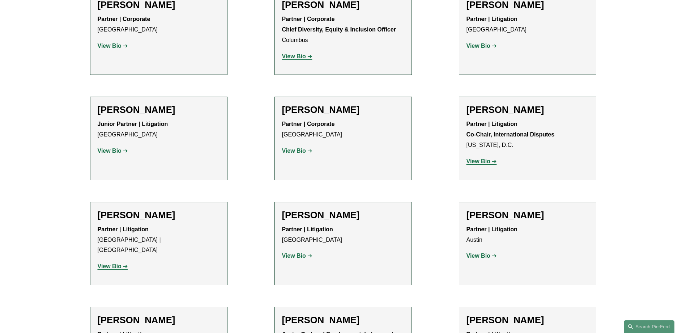 The image size is (686, 333). What do you see at coordinates (133, 124) in the screenshot?
I see `strong: Junior Partner | Litigation` at bounding box center [133, 124].